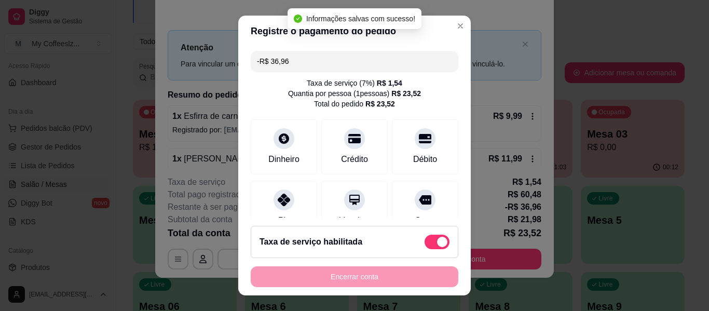 The image size is (709, 311). What do you see at coordinates (298, 19) in the screenshot?
I see `span: check-circle` at bounding box center [298, 19].